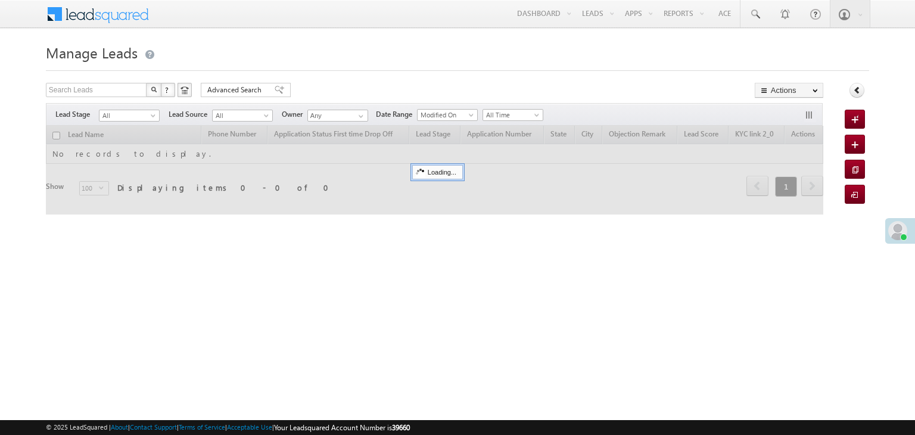 This screenshot has width=915, height=435. What do you see at coordinates (511, 115) in the screenshot?
I see `span: All Time` at bounding box center [511, 115].